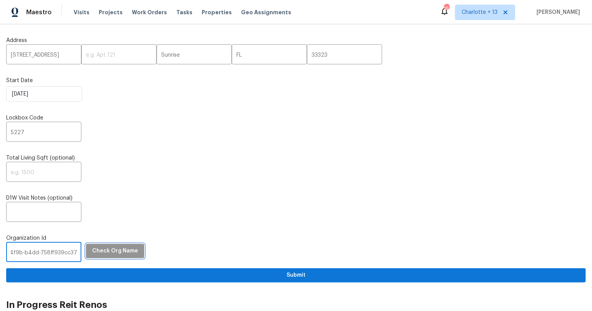 This screenshot has width=592, height=311. I want to click on input: e.g. 83a26f94-c10f-4090-9774-6139d7b9c16c, so click(44, 253).